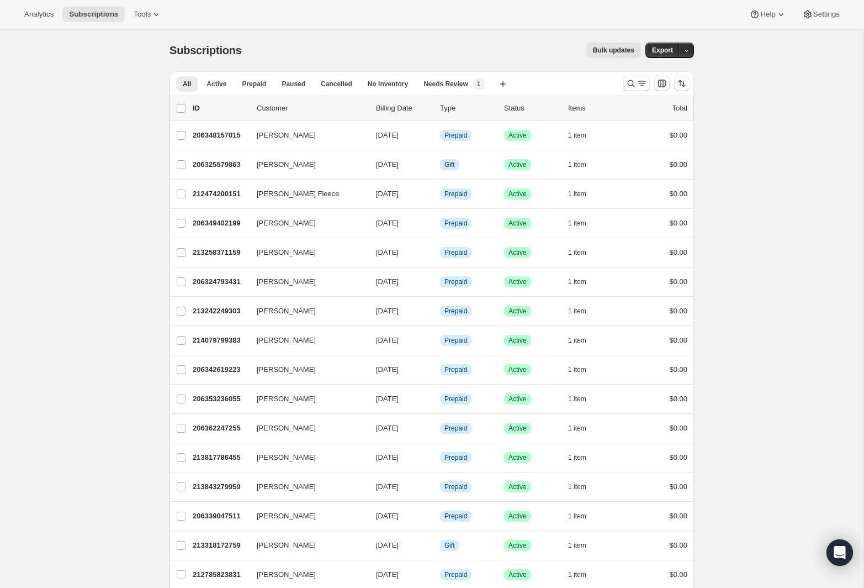 The image size is (864, 588). I want to click on p: 213258371159, so click(220, 252).